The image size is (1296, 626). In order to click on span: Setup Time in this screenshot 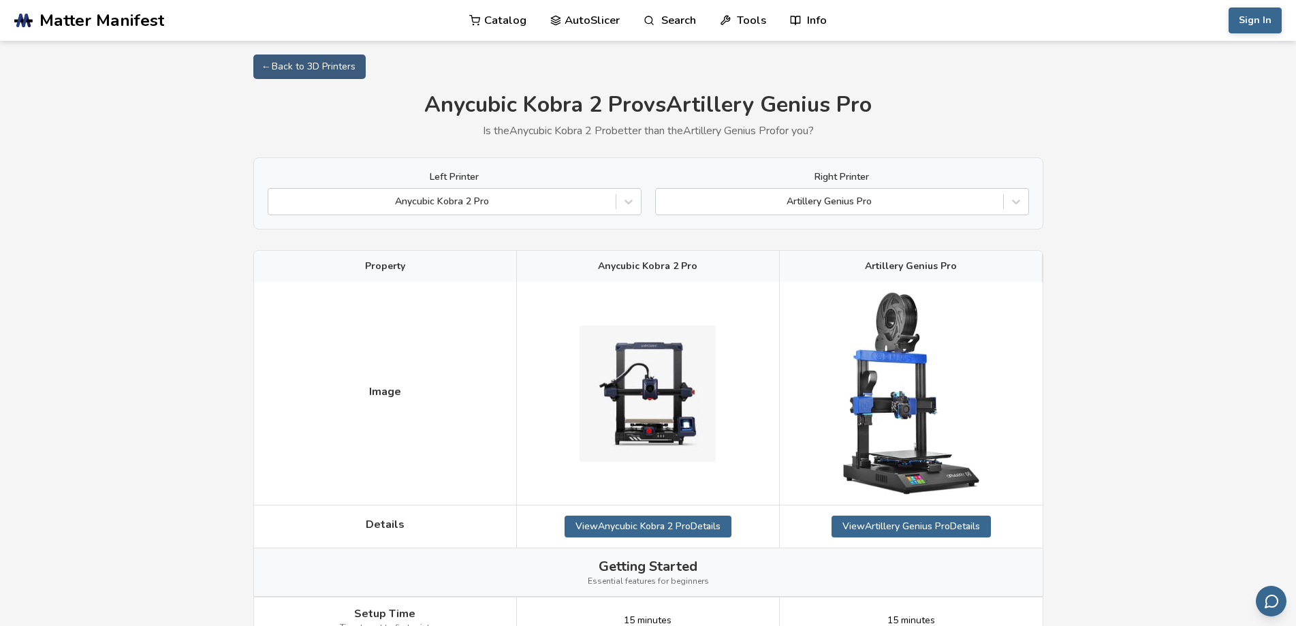, I will do `click(385, 613)`.